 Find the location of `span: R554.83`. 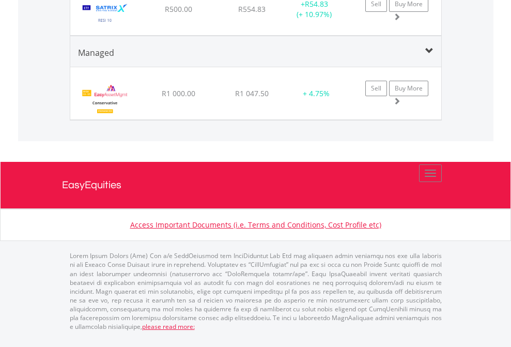

span: R554.83 is located at coordinates (252, 9).